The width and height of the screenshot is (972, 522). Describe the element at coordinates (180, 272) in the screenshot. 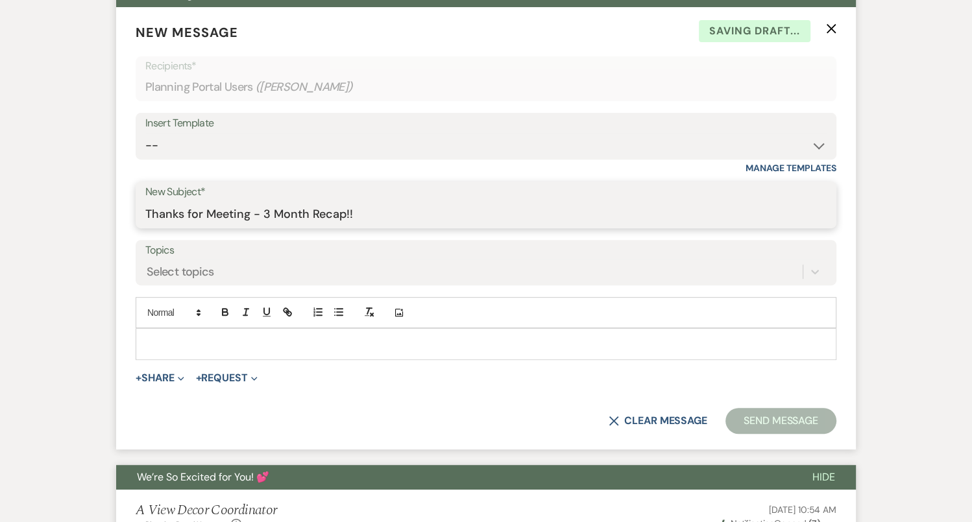

I see `div: Select topics` at that location.